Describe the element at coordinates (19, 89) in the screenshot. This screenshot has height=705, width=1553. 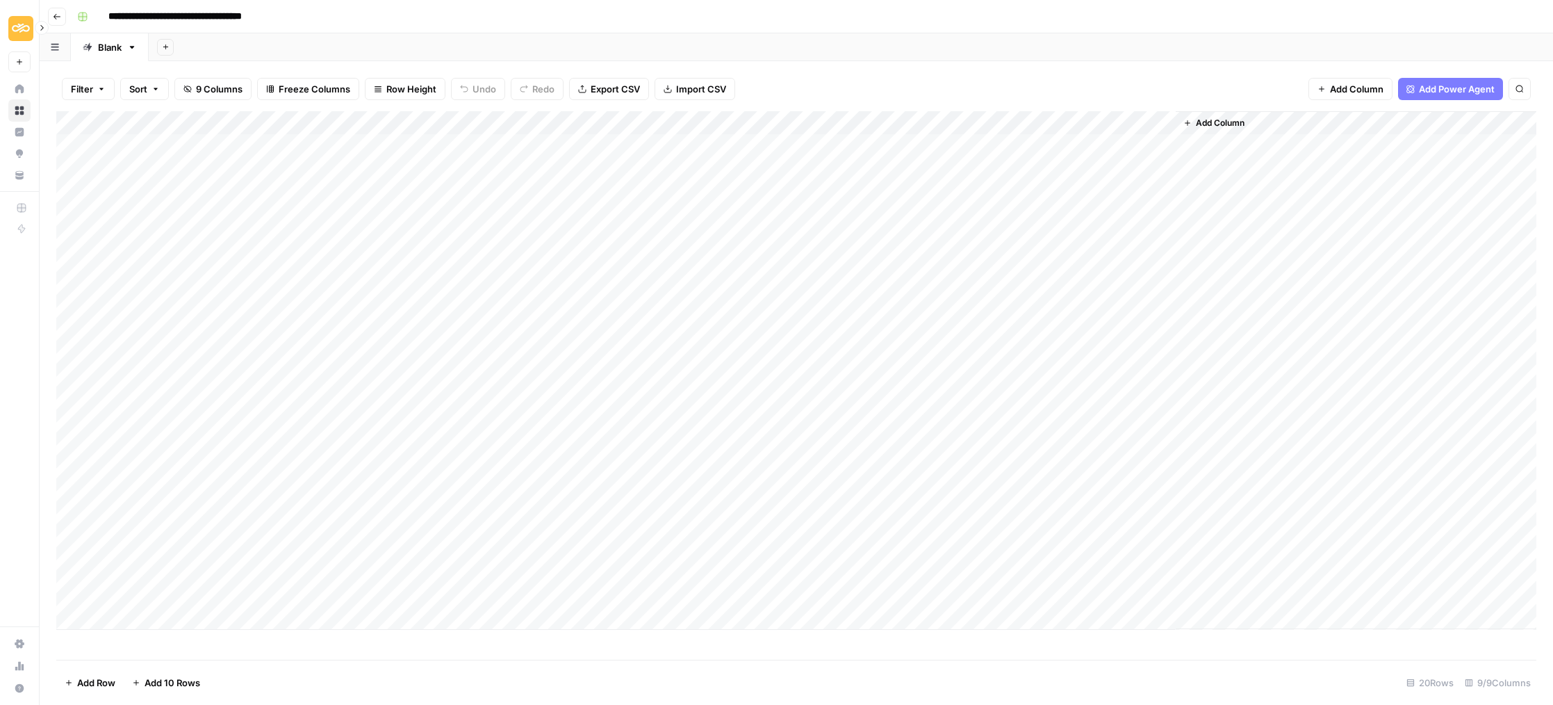
I see `a: Home` at that location.